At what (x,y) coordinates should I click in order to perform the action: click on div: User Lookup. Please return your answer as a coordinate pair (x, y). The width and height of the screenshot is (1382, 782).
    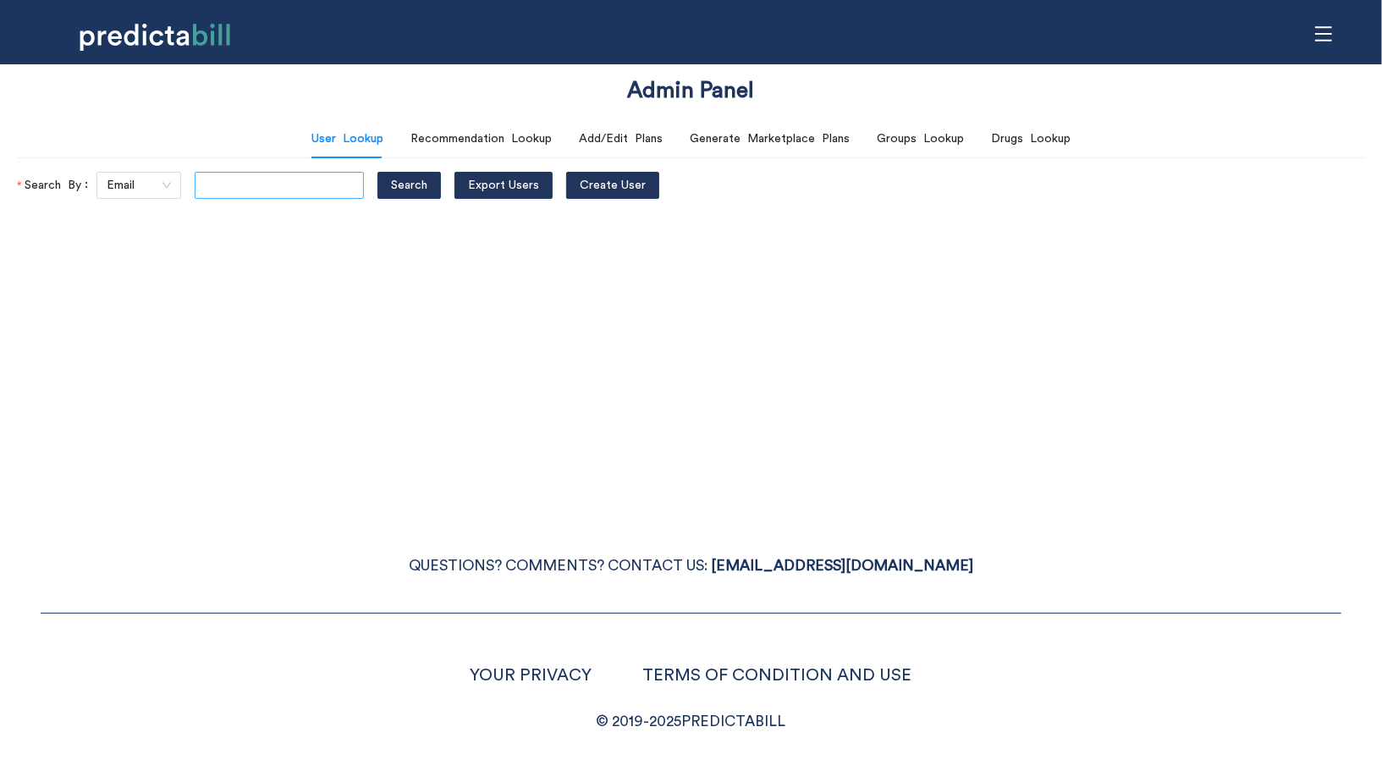
    Looking at the image, I should click on (347, 139).